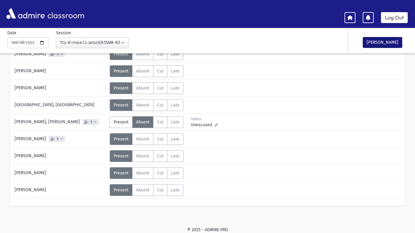 The height and width of the screenshot is (233, 415). Describe the element at coordinates (65, 13) in the screenshot. I see `span: classroom` at that location.